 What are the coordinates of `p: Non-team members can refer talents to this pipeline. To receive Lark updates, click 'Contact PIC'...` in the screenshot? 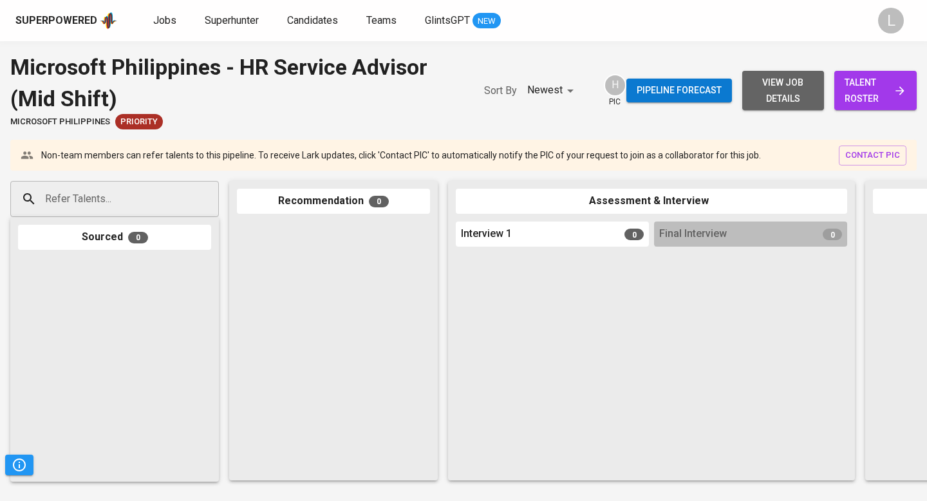 It's located at (401, 155).